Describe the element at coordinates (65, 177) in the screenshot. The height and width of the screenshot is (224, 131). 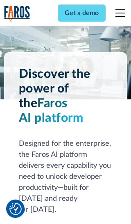
I see `div: Designed for the enterprise, the Faros AI platform delivers every capability you need to unlock d...` at that location.